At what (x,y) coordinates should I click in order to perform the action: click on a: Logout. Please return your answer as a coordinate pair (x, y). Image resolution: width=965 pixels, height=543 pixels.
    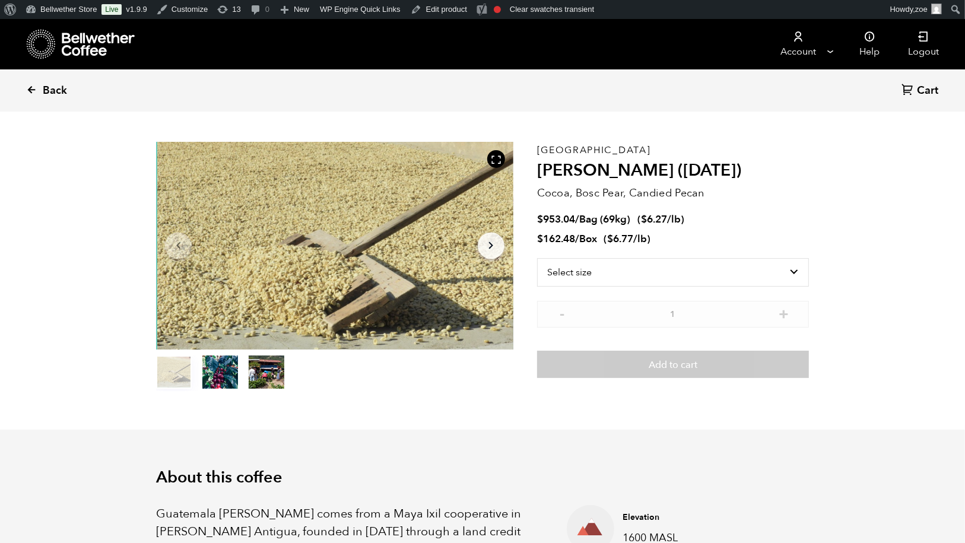
    Looking at the image, I should click on (924, 44).